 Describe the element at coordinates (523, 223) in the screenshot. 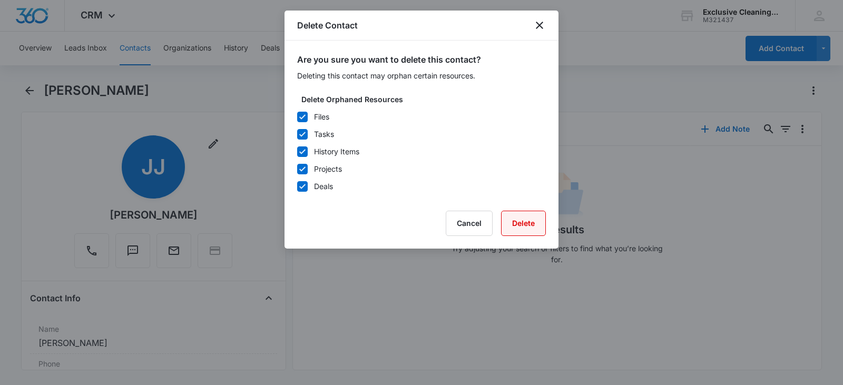

I see `button: Delete` at that location.